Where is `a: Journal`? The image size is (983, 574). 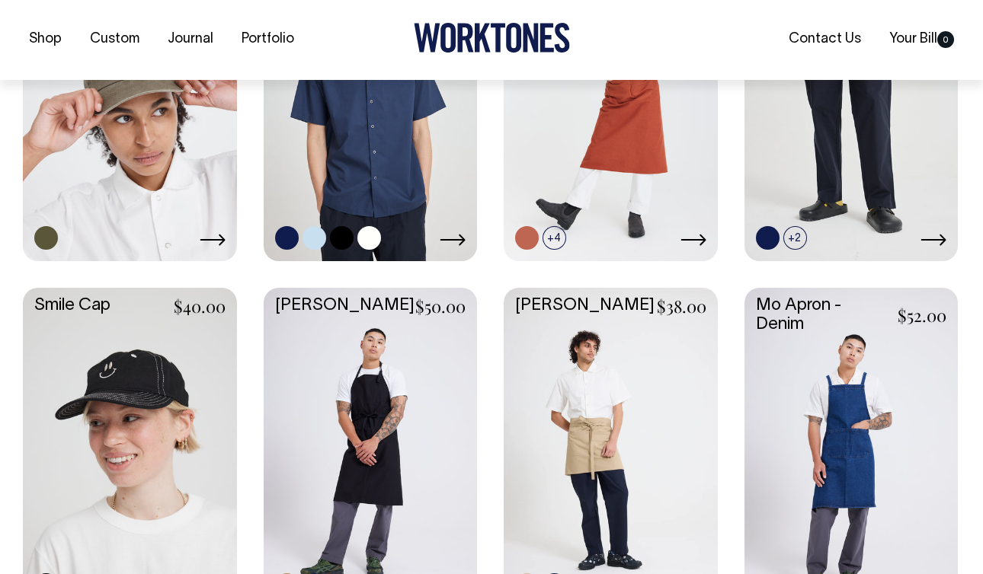
a: Journal is located at coordinates (190, 40).